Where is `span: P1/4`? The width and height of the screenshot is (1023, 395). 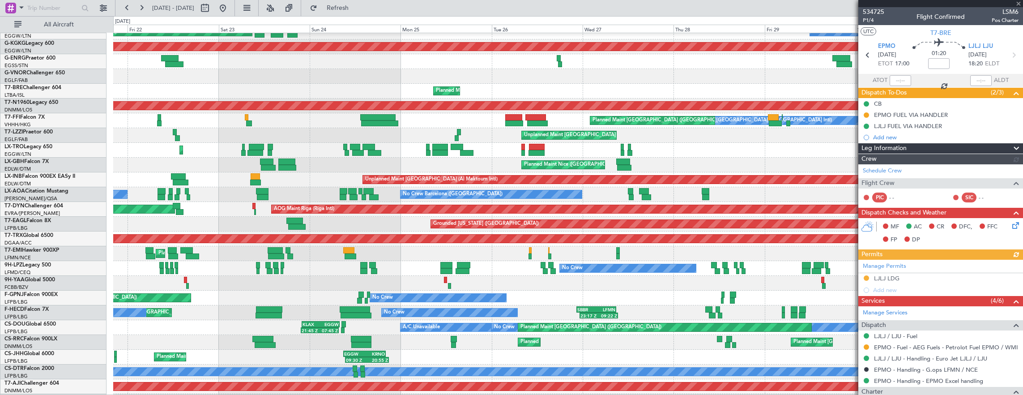
span: P1/4 is located at coordinates (873, 20).